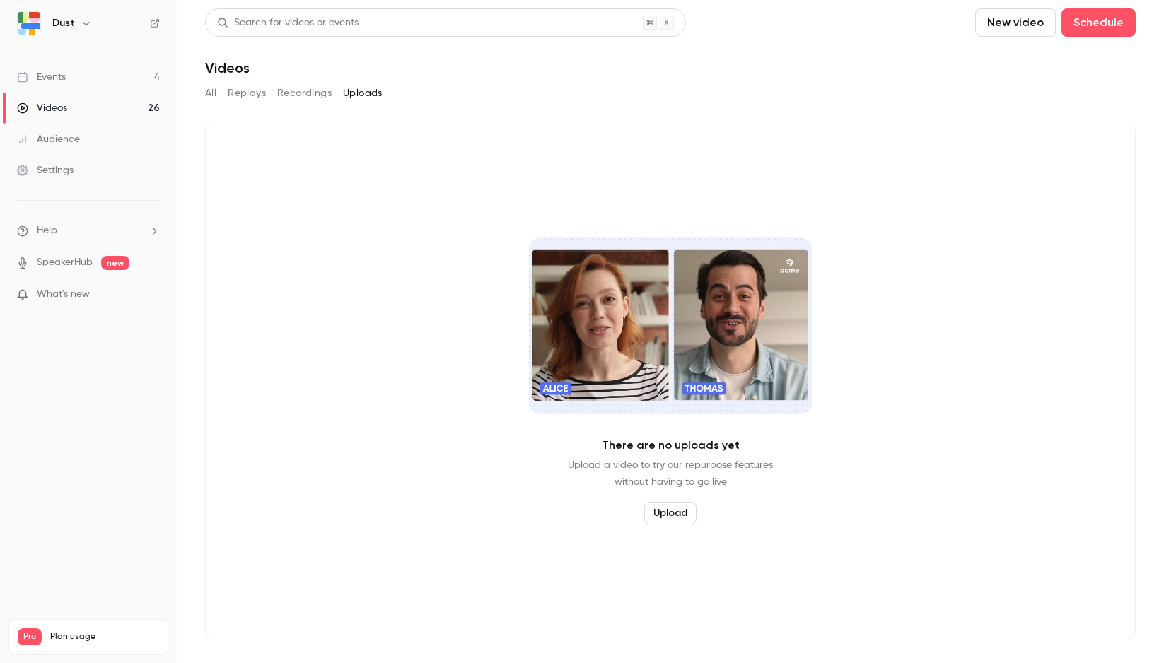  I want to click on button: Upload, so click(670, 513).